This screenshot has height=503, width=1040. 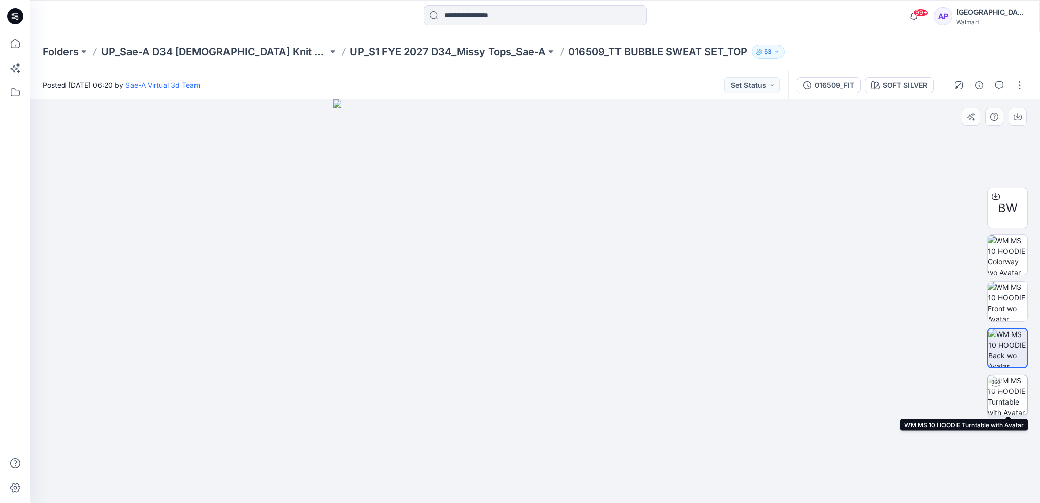 I want to click on img: WM MS 10 HOODIE Turntable with Avatar, so click(x=1007, y=395).